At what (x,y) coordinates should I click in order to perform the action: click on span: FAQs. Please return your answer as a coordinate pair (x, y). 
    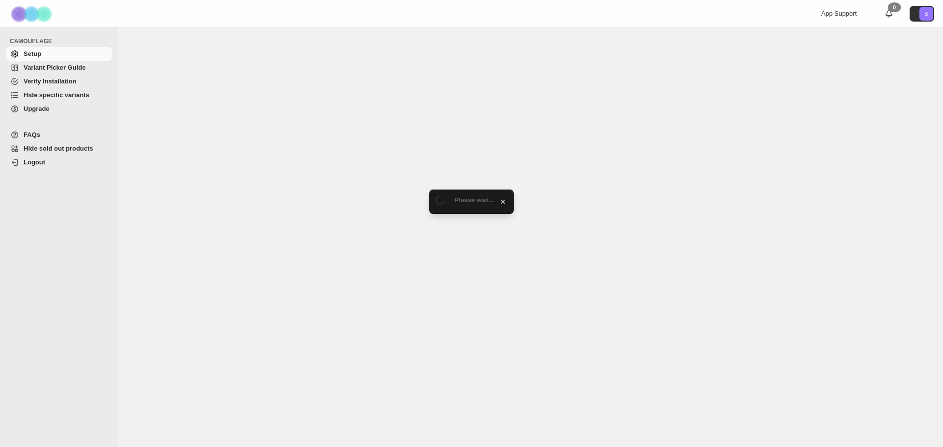
    Looking at the image, I should click on (32, 135).